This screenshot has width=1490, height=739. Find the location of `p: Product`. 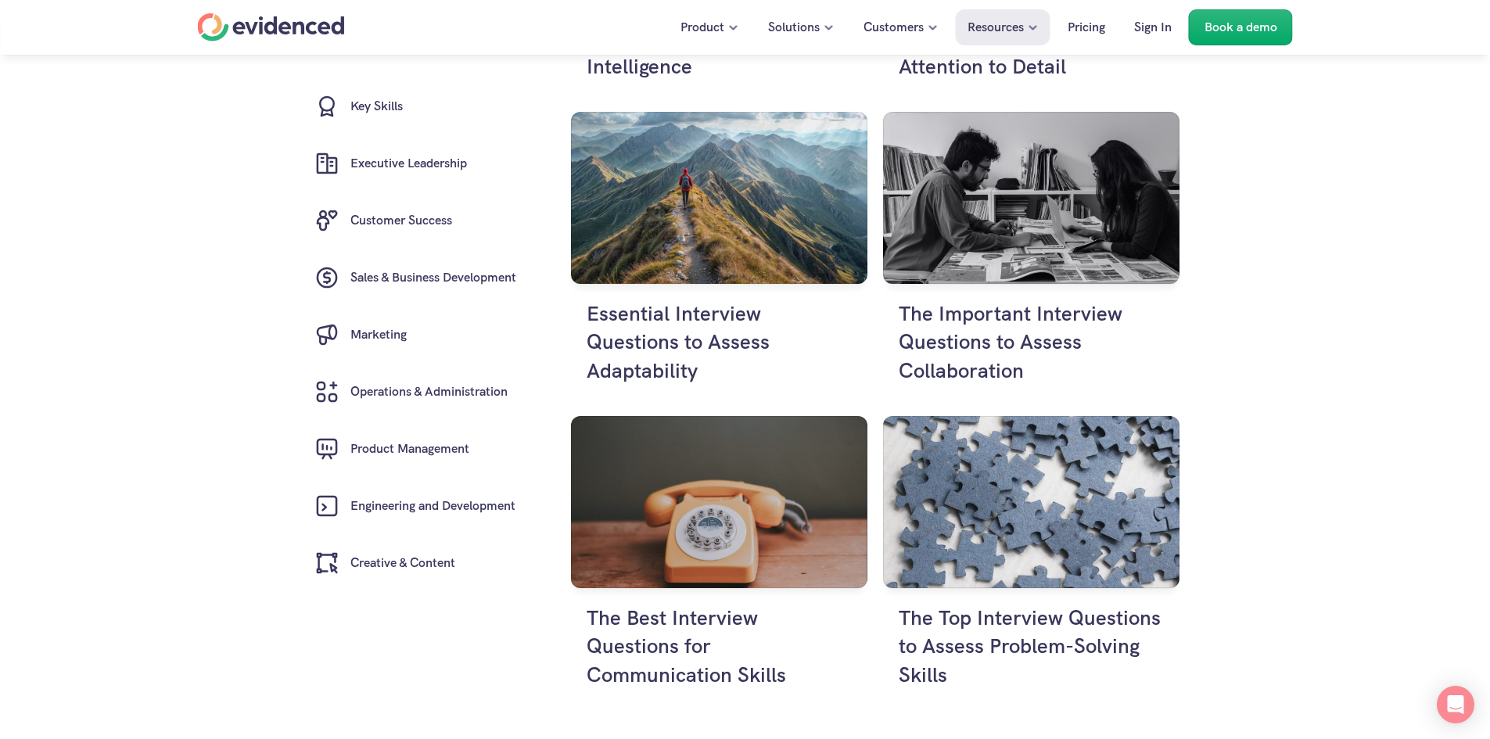

p: Product is located at coordinates (703, 27).